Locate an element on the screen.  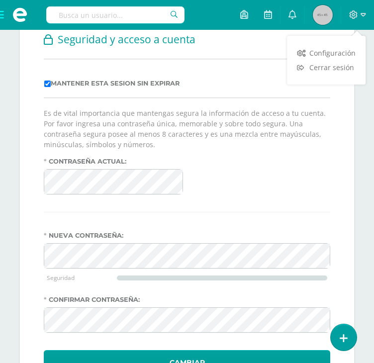
a: Cerrar sesión is located at coordinates (326, 67).